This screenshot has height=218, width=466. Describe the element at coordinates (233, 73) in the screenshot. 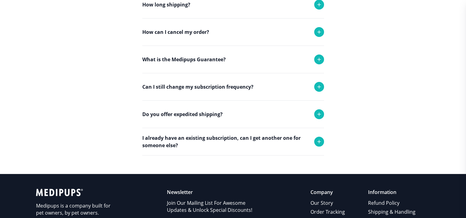

I see `div: Any refund request and cancellation are subject to approval and turn around time is 24-48 hours. ...` at that location.